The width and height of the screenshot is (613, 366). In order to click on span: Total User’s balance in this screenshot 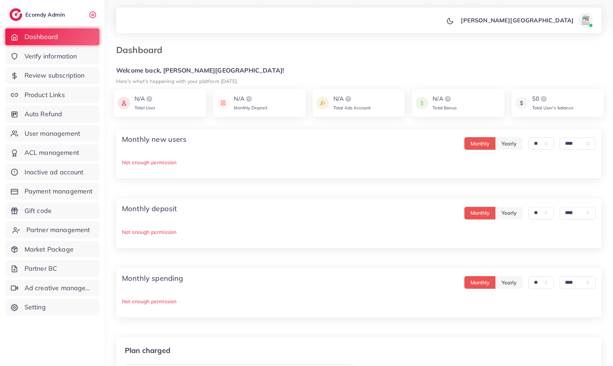, I will do `click(553, 108)`.